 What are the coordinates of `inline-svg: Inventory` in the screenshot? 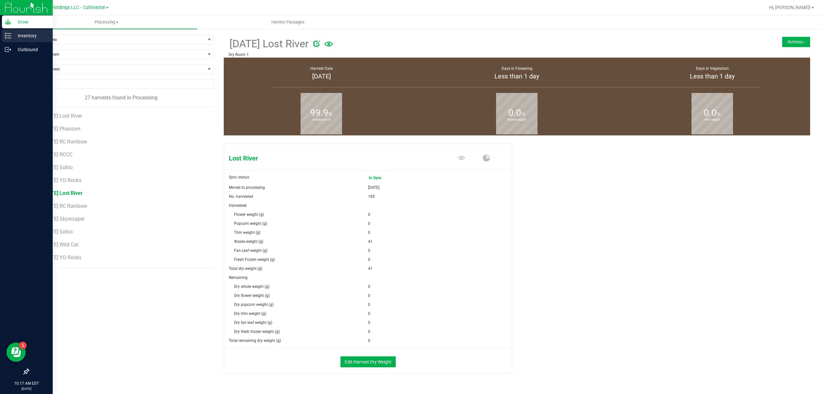 It's located at (8, 36).